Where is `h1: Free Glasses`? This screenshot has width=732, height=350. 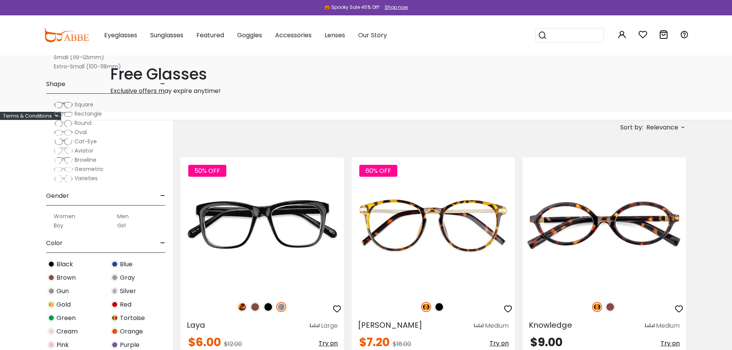
h1: Free Glasses is located at coordinates (366, 74).